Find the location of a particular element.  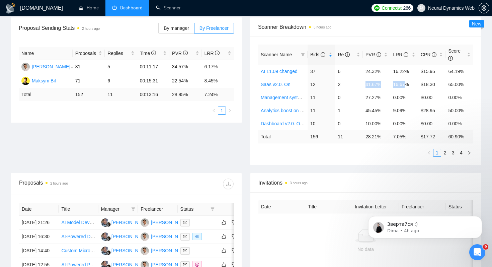

td: $28.95 is located at coordinates (432, 110).